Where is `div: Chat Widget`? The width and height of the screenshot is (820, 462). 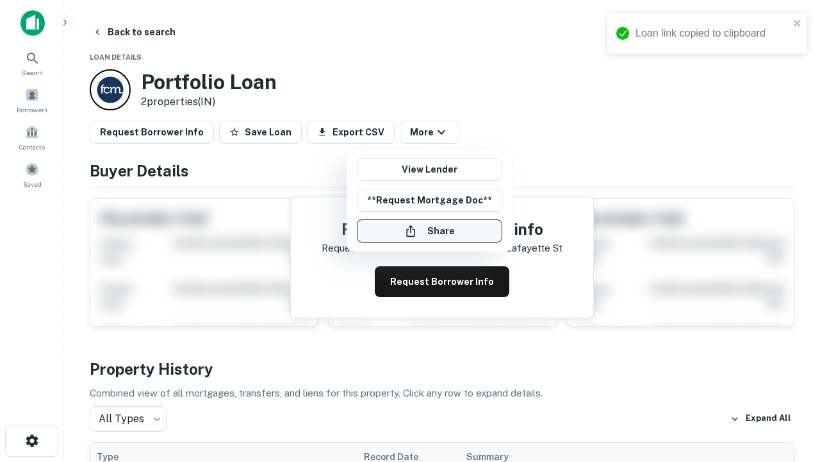
div: Chat Widget is located at coordinates (788, 349).